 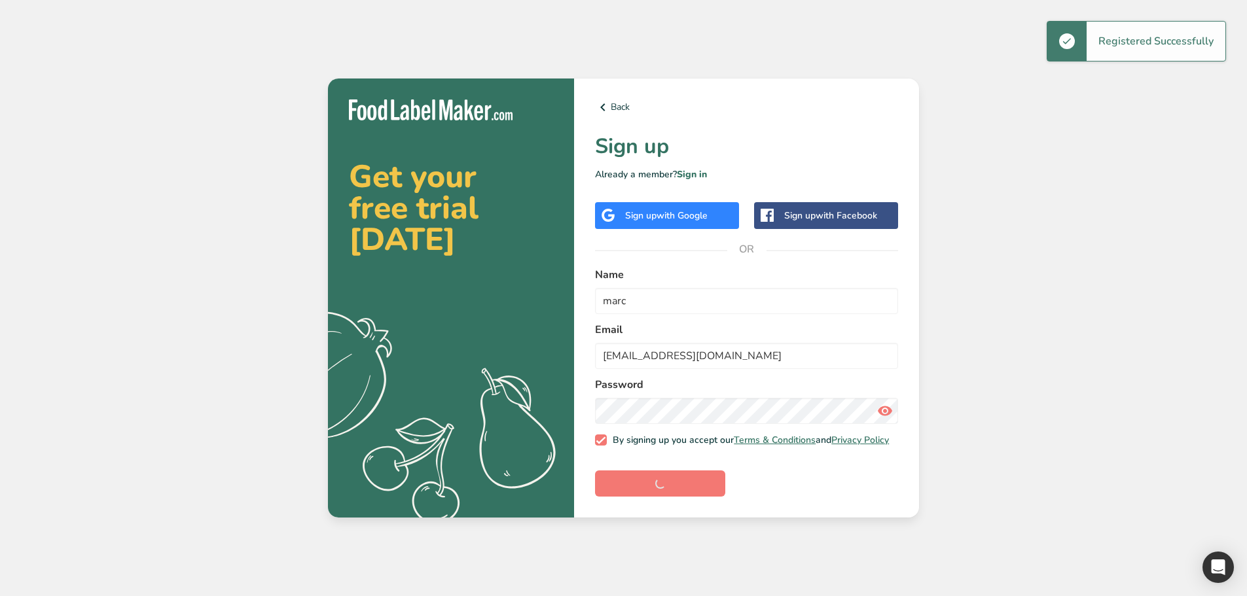 What do you see at coordinates (774, 440) in the screenshot?
I see `a: Terms & Conditions` at bounding box center [774, 440].